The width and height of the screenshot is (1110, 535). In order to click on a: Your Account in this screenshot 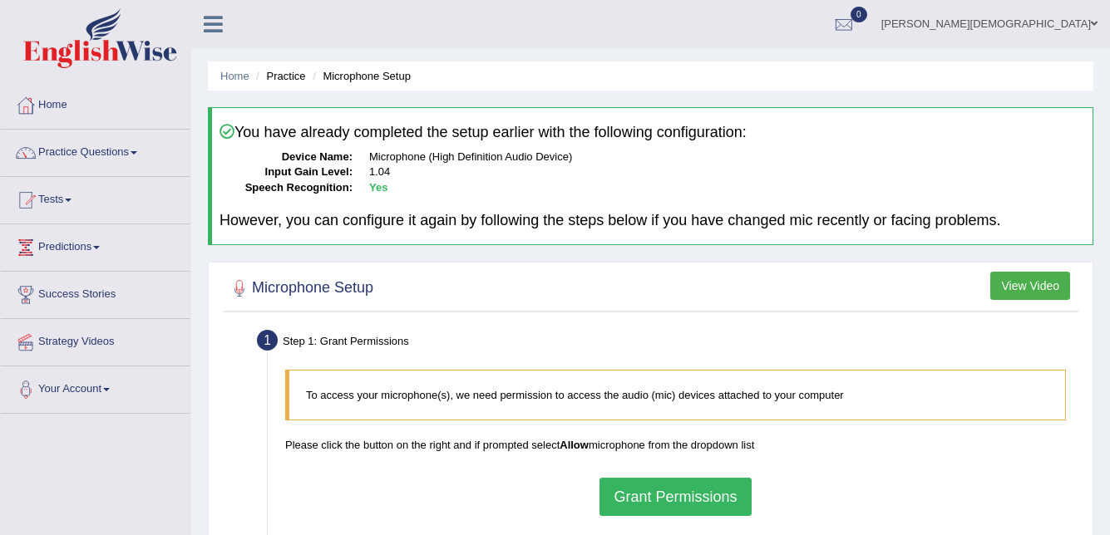, I will do `click(96, 387)`.